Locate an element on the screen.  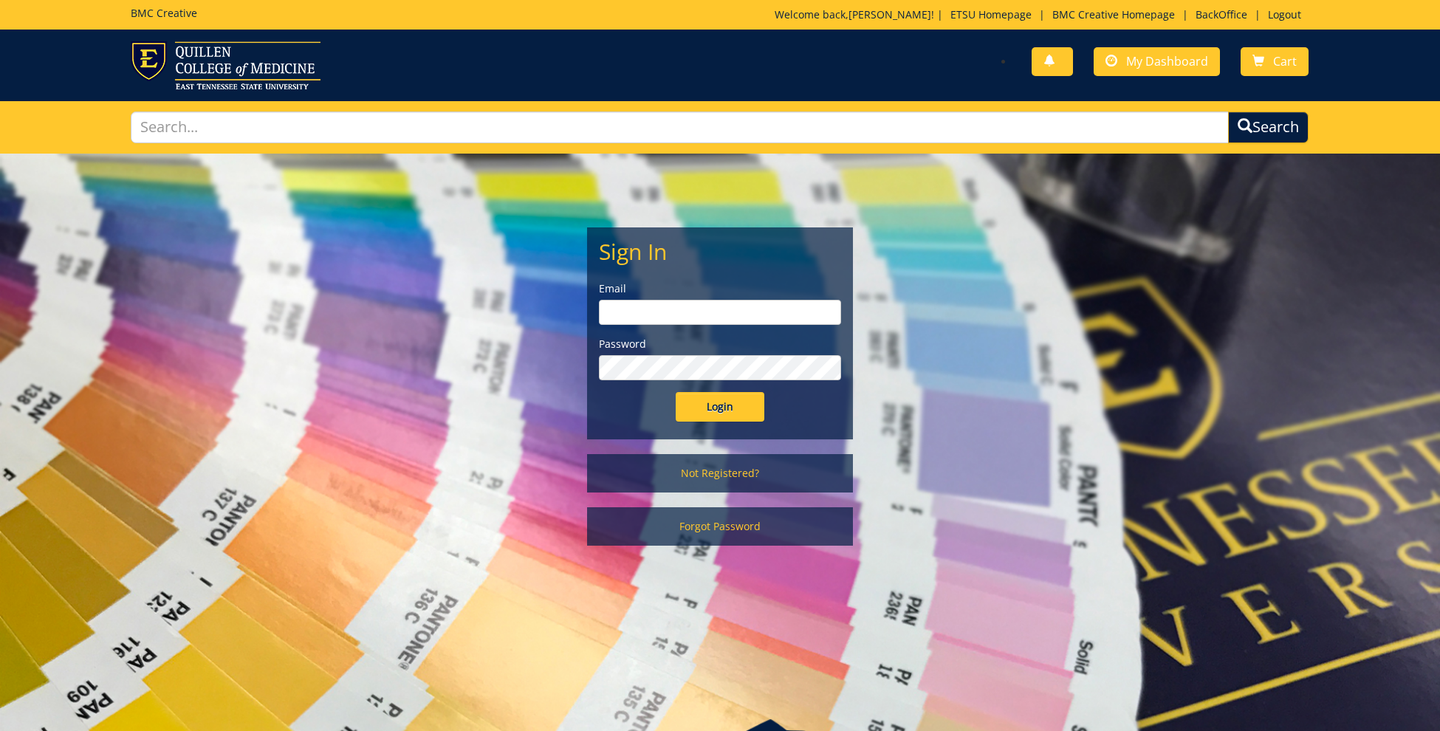
a: My Dashboard is located at coordinates (1157, 61).